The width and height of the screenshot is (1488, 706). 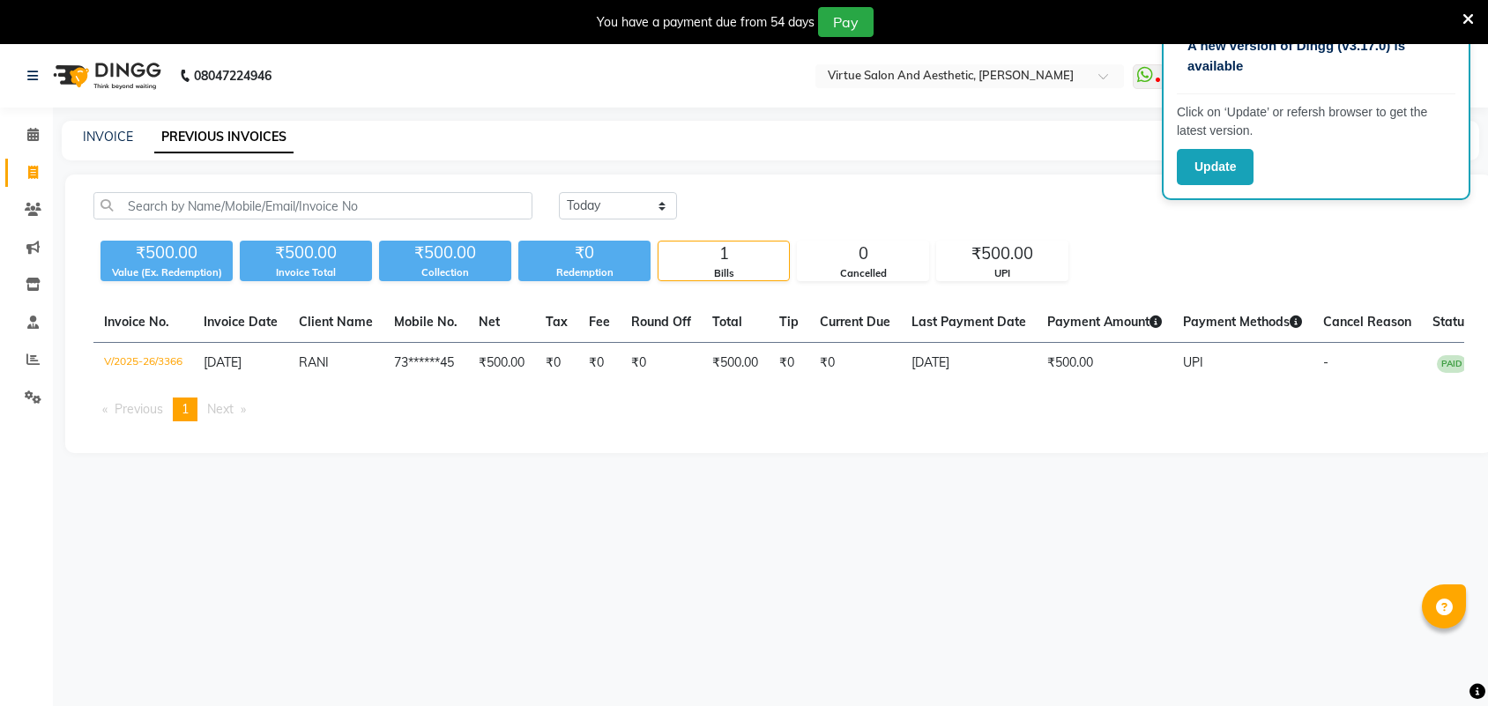 What do you see at coordinates (224, 137) in the screenshot?
I see `a: PREVIOUS INVOICES` at bounding box center [224, 137].